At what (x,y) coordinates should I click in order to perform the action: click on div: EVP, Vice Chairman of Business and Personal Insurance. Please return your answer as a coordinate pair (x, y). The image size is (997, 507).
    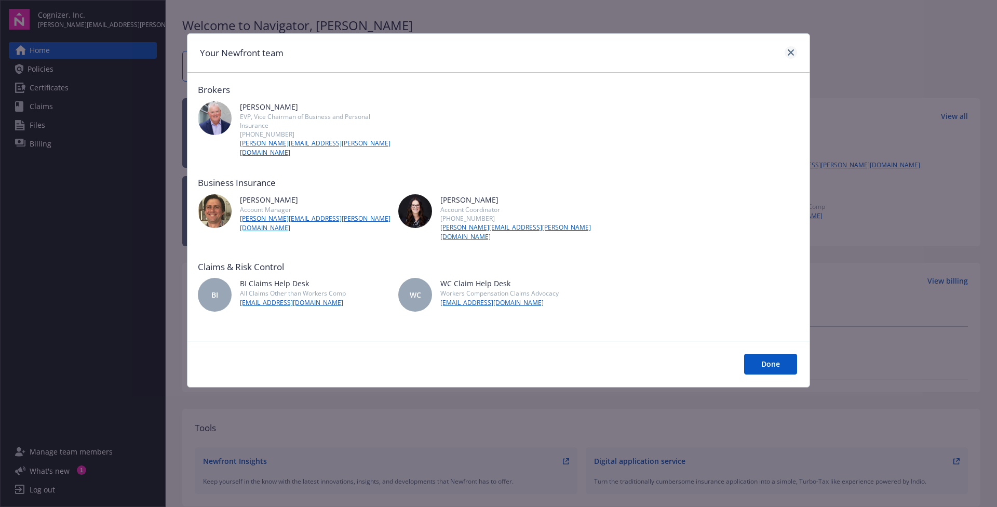
    Looking at the image, I should click on (319, 121).